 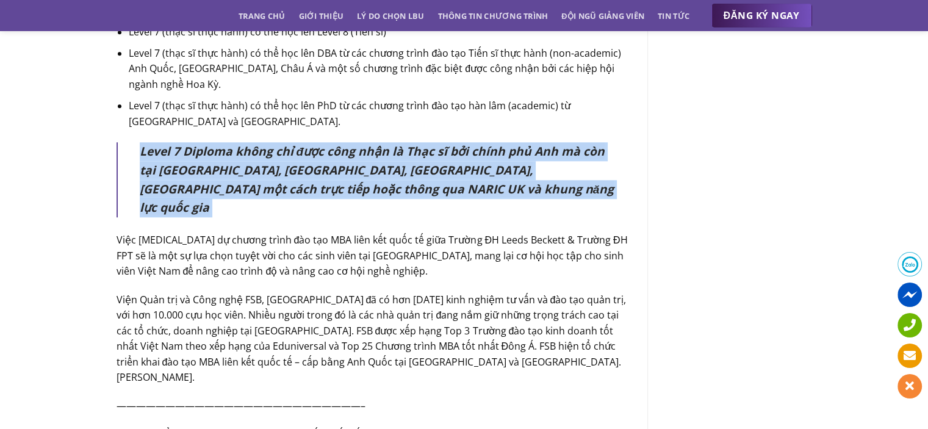 I want to click on li: Level 7 (thạc sĩ thực hành) có thể học lên Level 8 (Tiến sĩ), so click(x=378, y=32).